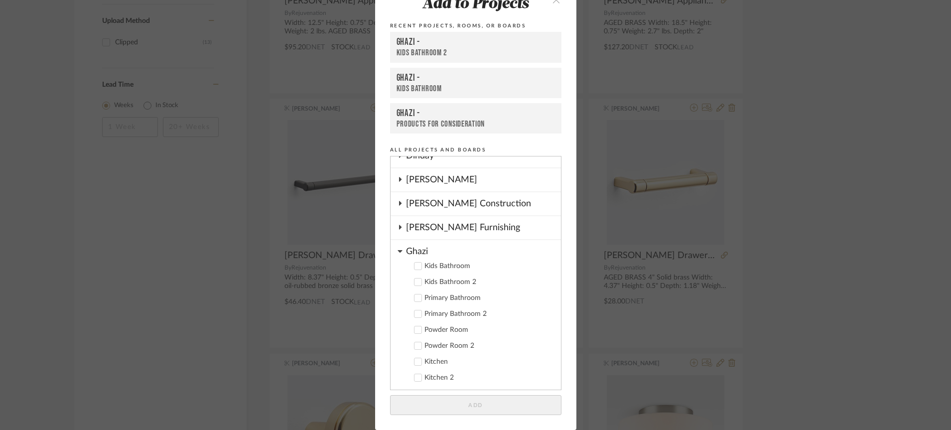 The height and width of the screenshot is (430, 951). Describe the element at coordinates (476, 150) in the screenshot. I see `div: All Projects and Boards` at that location.